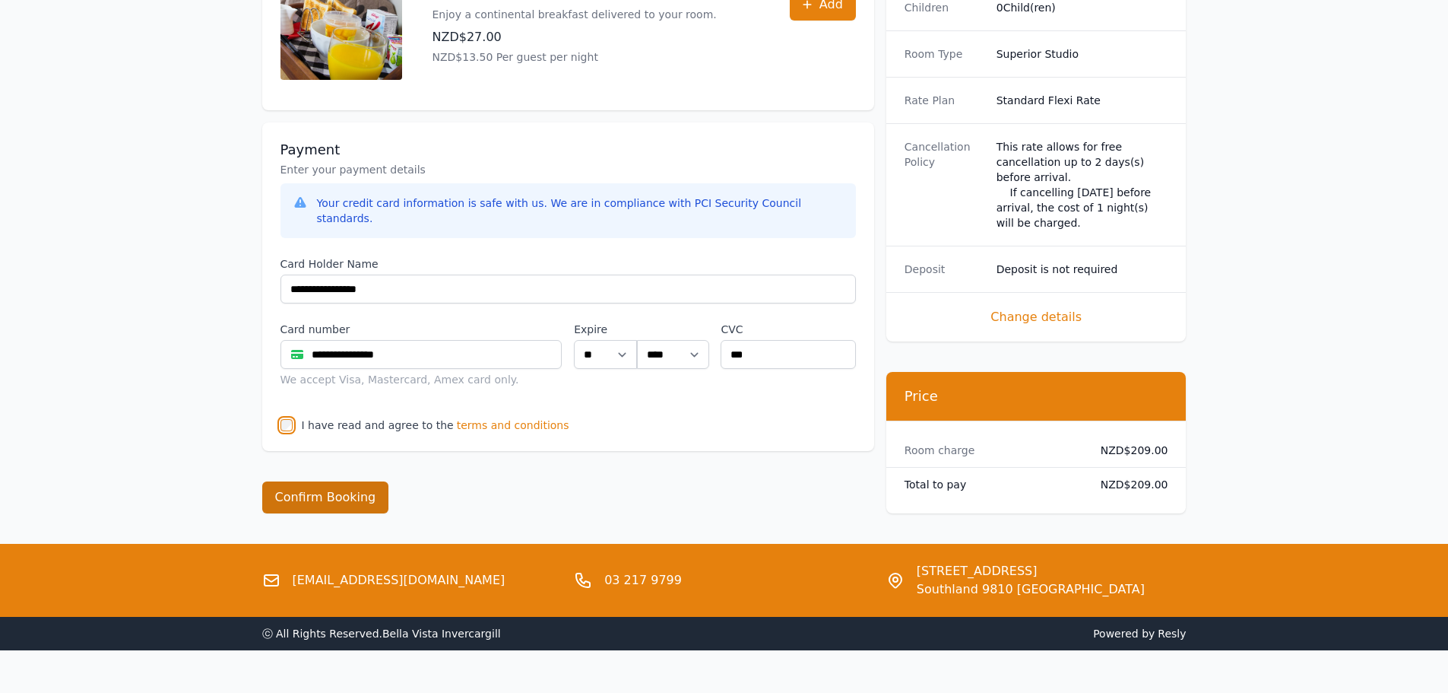 This screenshot has width=1448, height=693. I want to click on span: terms and conditions, so click(513, 425).